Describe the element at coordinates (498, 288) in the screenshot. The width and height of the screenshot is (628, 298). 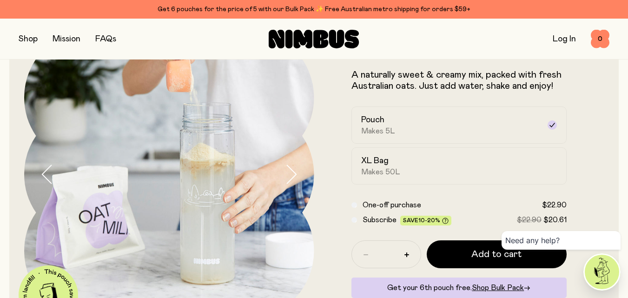
I see `span: Shop Bulk Pack` at that location.